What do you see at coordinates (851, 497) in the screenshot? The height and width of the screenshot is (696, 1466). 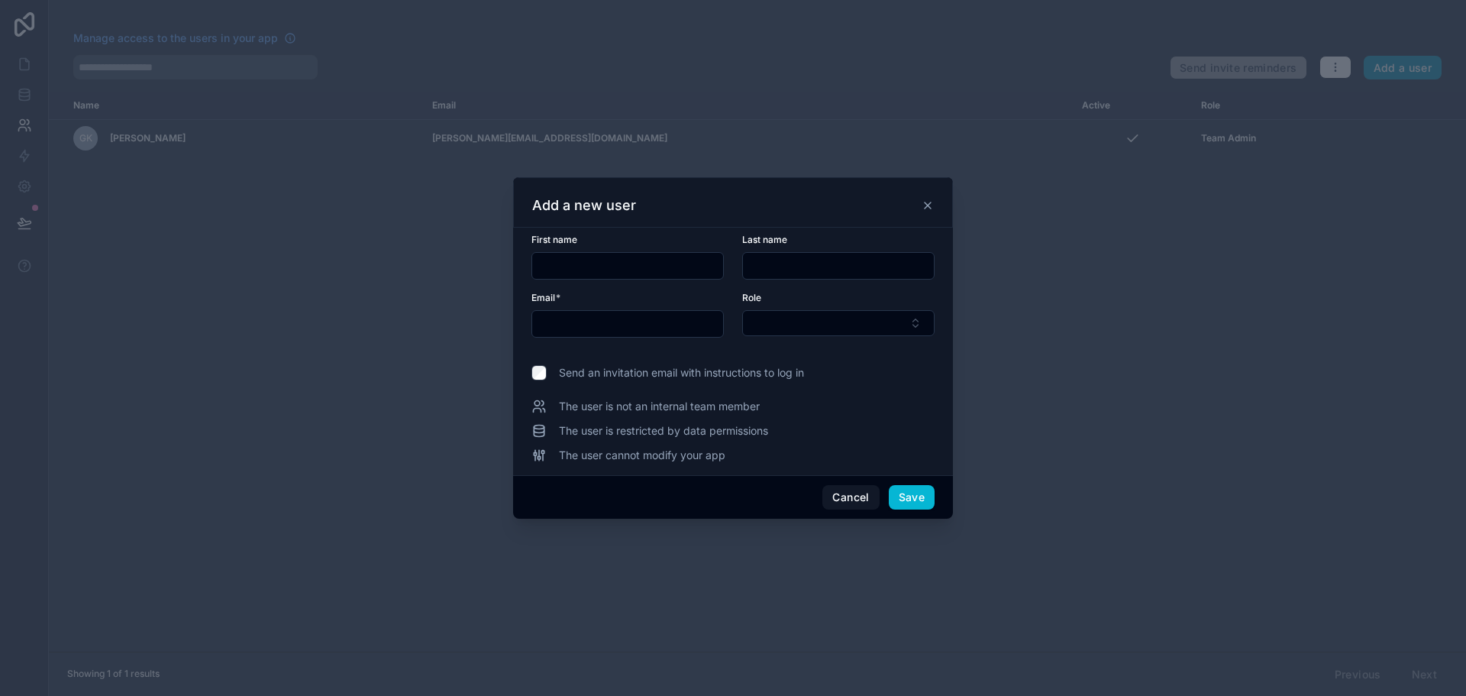 I see `button: Cancel` at bounding box center [851, 497].